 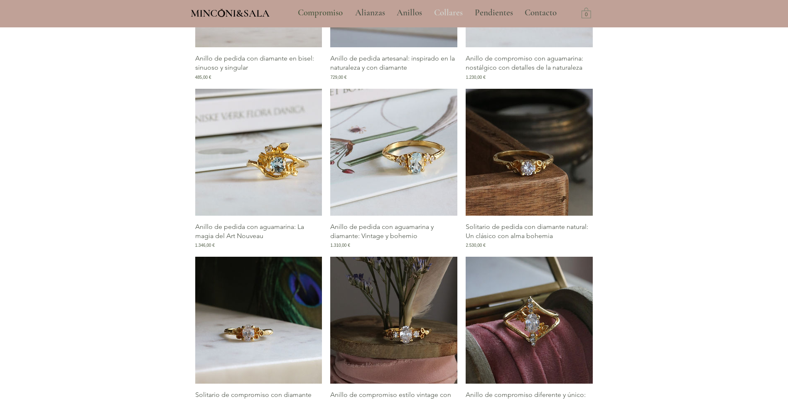 I want to click on p: Anillo de compromiso con aguamarina: nostálgico con detalles de la naturaleza, so click(x=529, y=63).